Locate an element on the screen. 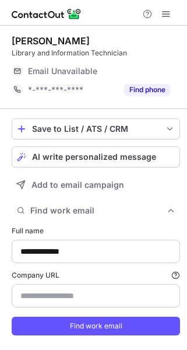  div: Save to List / ATS / CRM is located at coordinates (96, 129).